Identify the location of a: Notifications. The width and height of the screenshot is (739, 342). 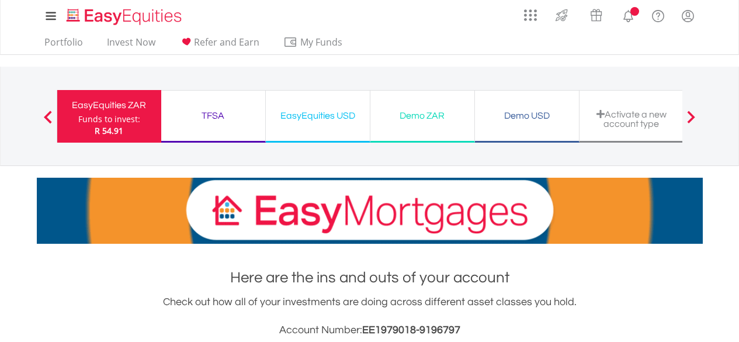
(628, 15).